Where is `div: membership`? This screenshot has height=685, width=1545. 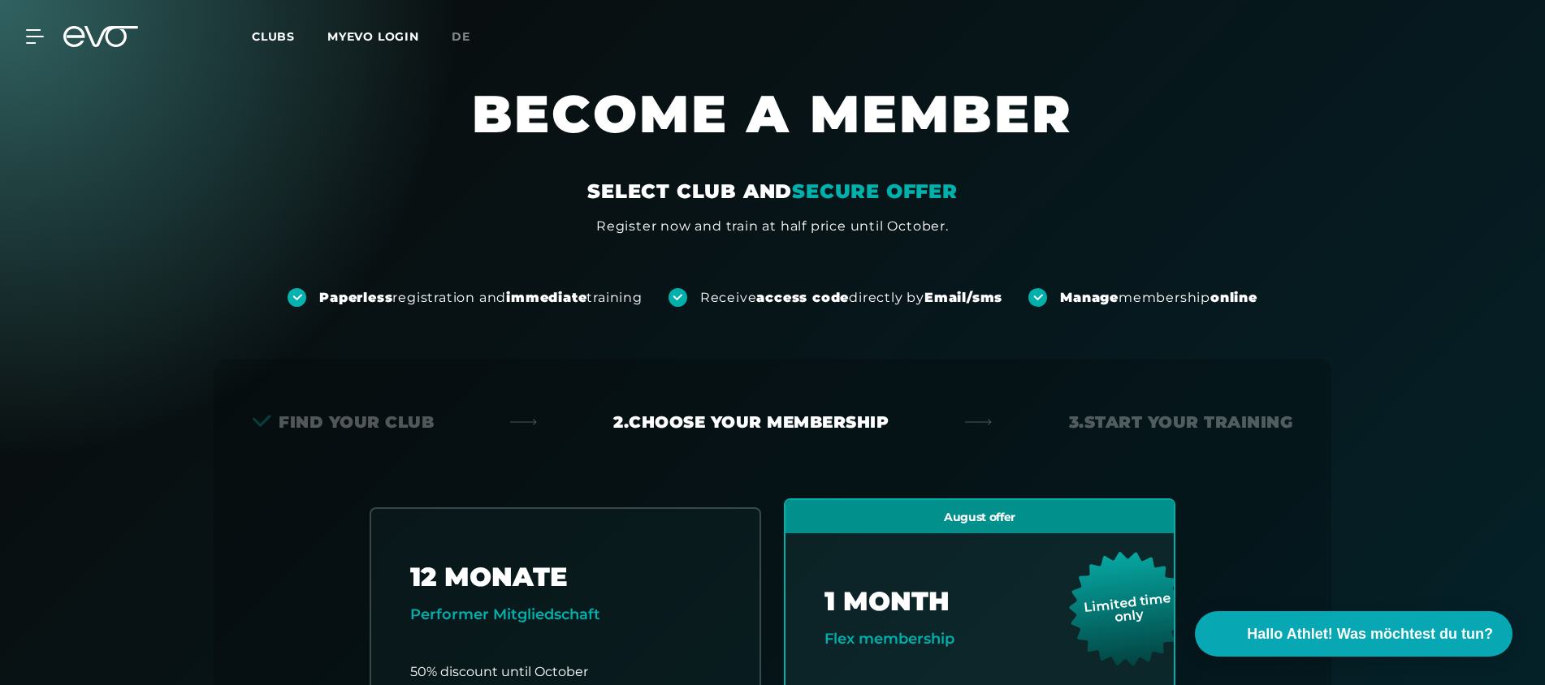 div: membership is located at coordinates (1158, 298).